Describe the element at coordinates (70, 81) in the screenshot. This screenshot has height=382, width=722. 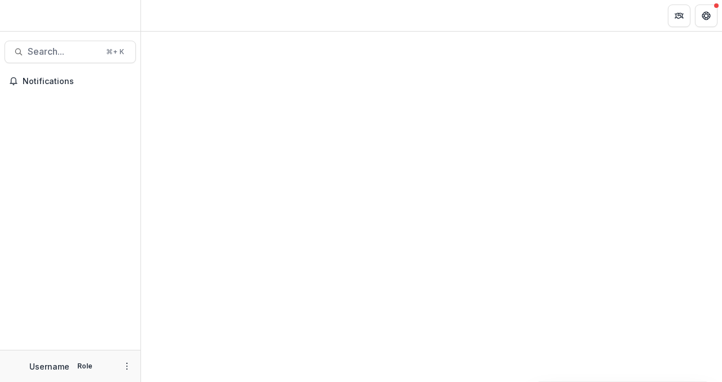
I see `button: Notifications` at that location.